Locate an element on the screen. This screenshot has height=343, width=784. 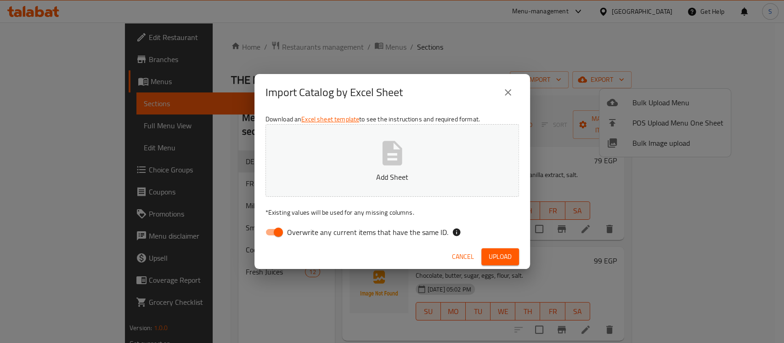
span: Upload is located at coordinates (500, 256).